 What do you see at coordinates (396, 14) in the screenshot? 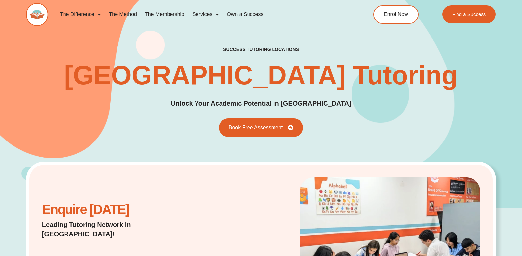
I see `a: Enrol Now` at bounding box center [396, 14].